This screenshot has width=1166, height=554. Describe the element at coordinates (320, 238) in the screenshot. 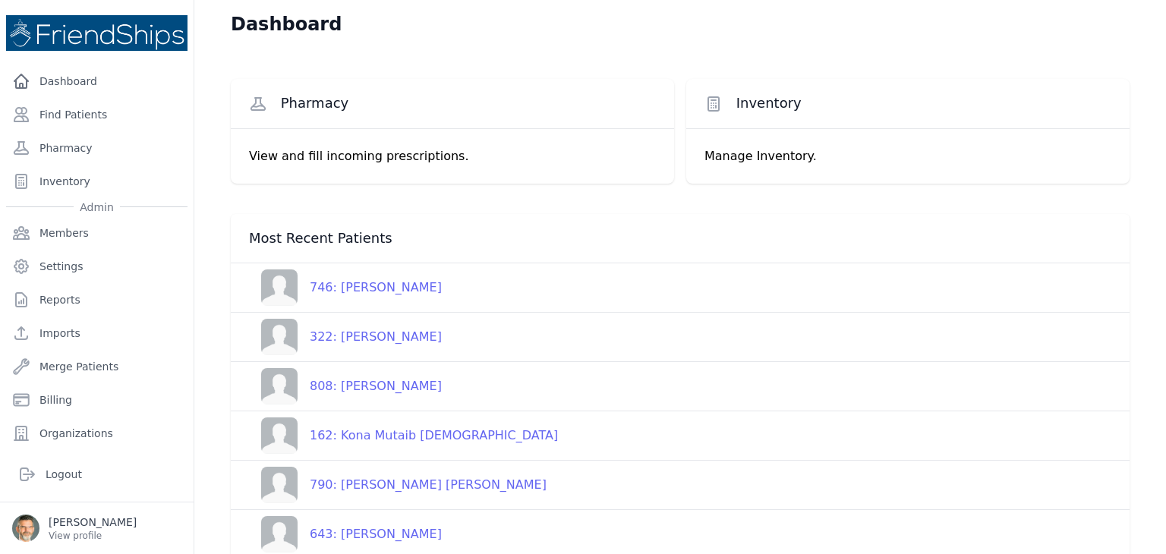

I see `span: Most Recent Patients` at that location.